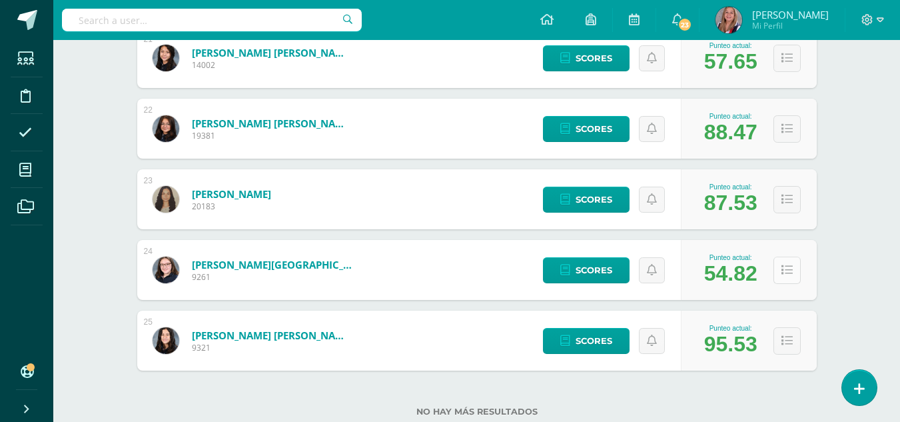 This screenshot has width=900, height=422. What do you see at coordinates (272, 65) in the screenshot?
I see `span: 14002` at bounding box center [272, 65].